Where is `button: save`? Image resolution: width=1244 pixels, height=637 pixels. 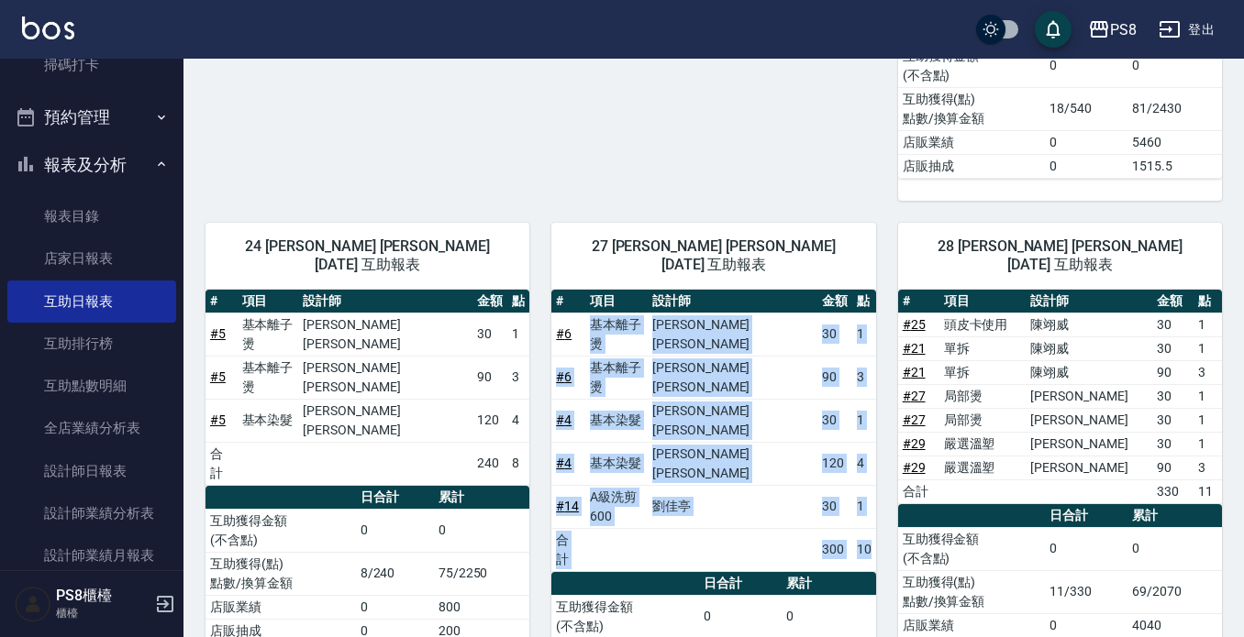
button: save is located at coordinates (1053, 29).